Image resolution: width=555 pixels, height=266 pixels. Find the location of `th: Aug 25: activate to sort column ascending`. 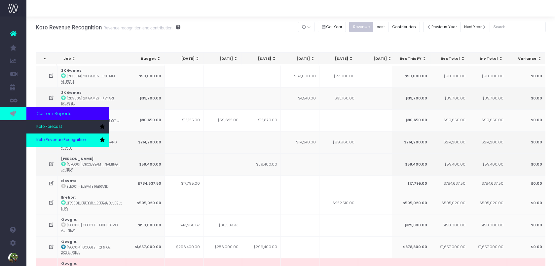

th: Aug 25: activate to sort column ascending is located at coordinates (338, 59).